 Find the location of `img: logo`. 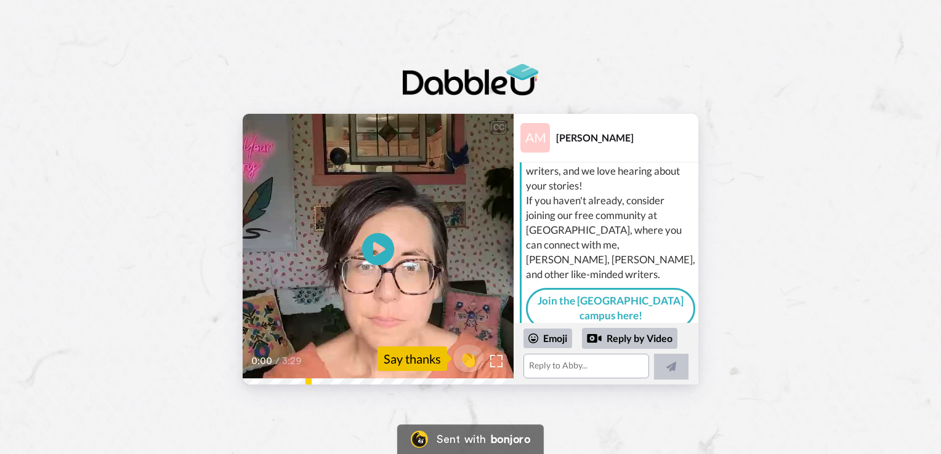

img: logo is located at coordinates (470, 79).